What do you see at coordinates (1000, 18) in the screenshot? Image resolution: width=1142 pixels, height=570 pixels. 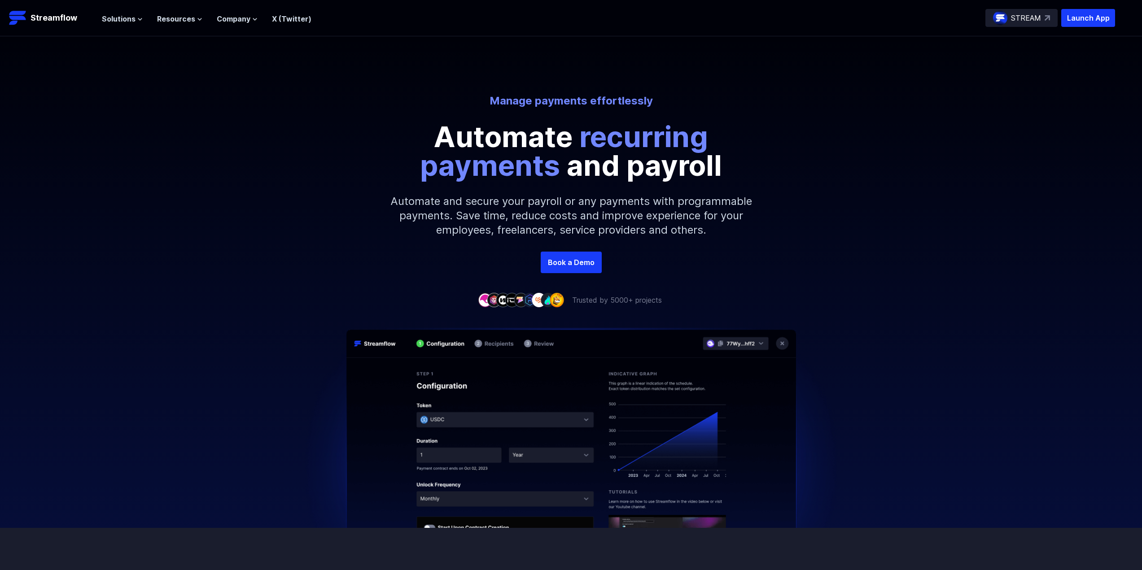 I see `img: streamflow-logo-circle.png` at bounding box center [1000, 18].